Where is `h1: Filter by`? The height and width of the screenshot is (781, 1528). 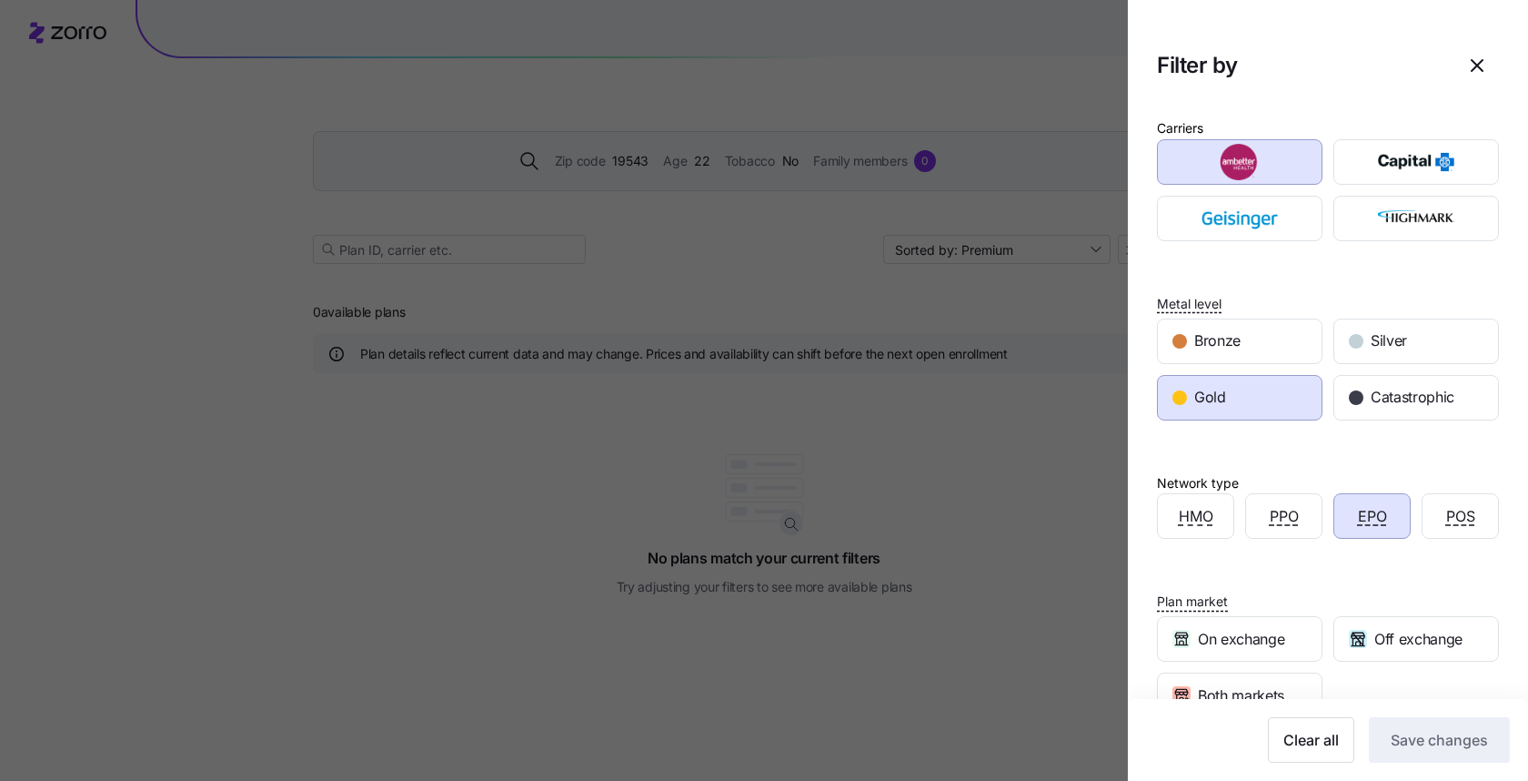
h1: Filter by is located at coordinates (1299, 65).